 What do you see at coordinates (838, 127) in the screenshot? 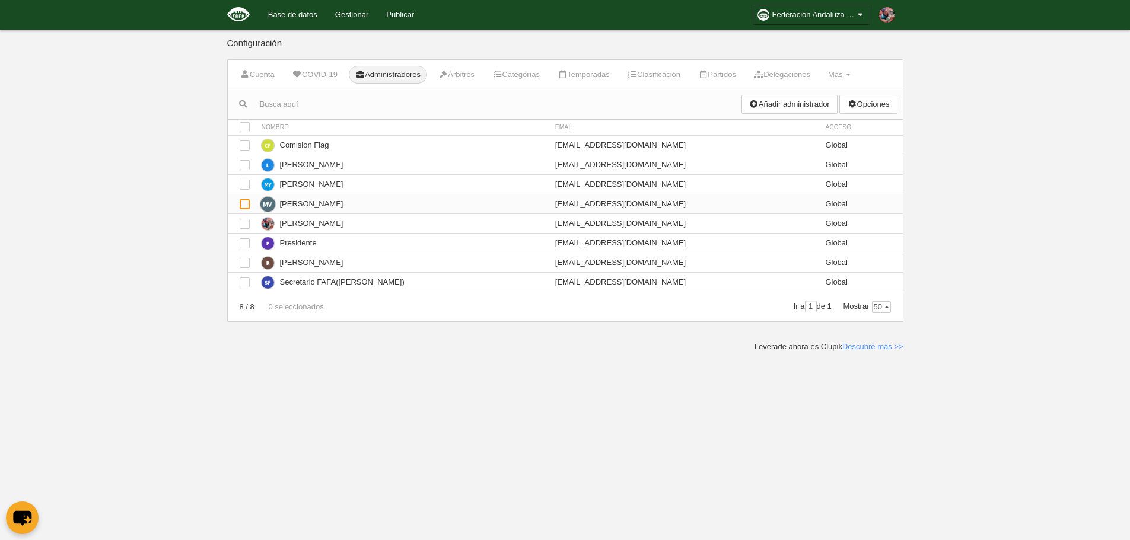
I see `span: Acceso` at bounding box center [838, 127].